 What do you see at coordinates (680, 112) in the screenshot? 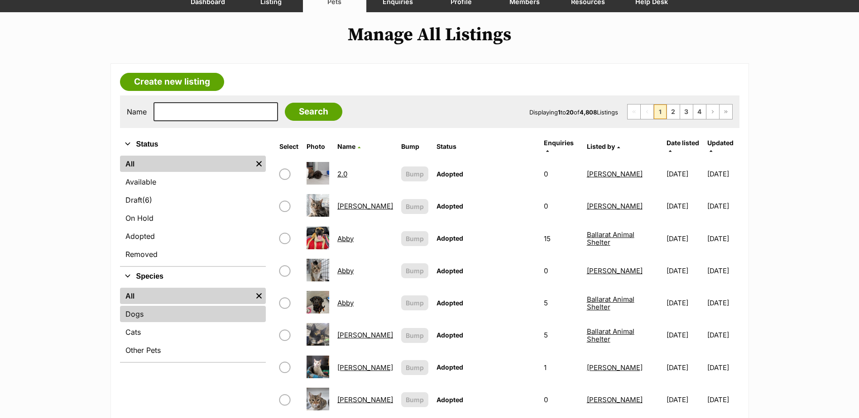
I see `nav: Pagination` at bounding box center [680, 112].